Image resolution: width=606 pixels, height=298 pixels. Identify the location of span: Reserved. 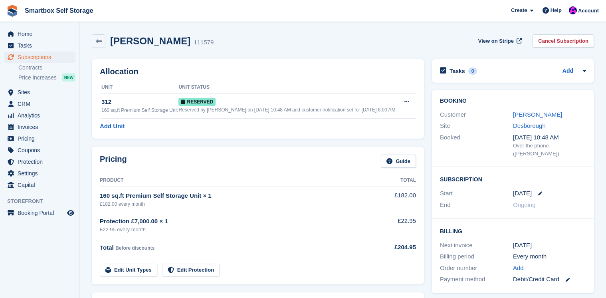
(197, 102).